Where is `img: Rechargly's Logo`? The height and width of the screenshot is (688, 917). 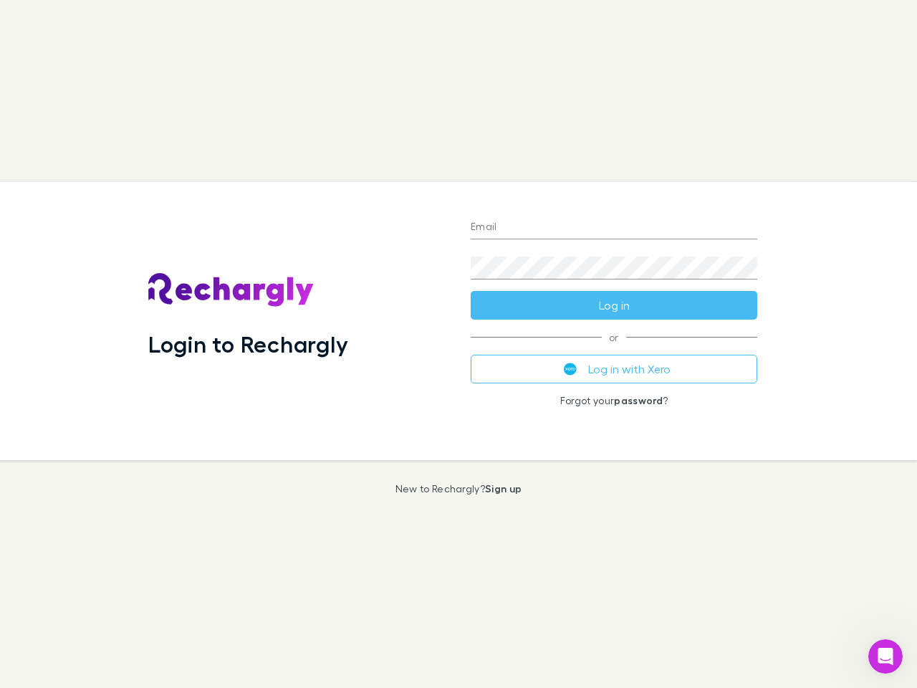 img: Rechargly's Logo is located at coordinates (232, 290).